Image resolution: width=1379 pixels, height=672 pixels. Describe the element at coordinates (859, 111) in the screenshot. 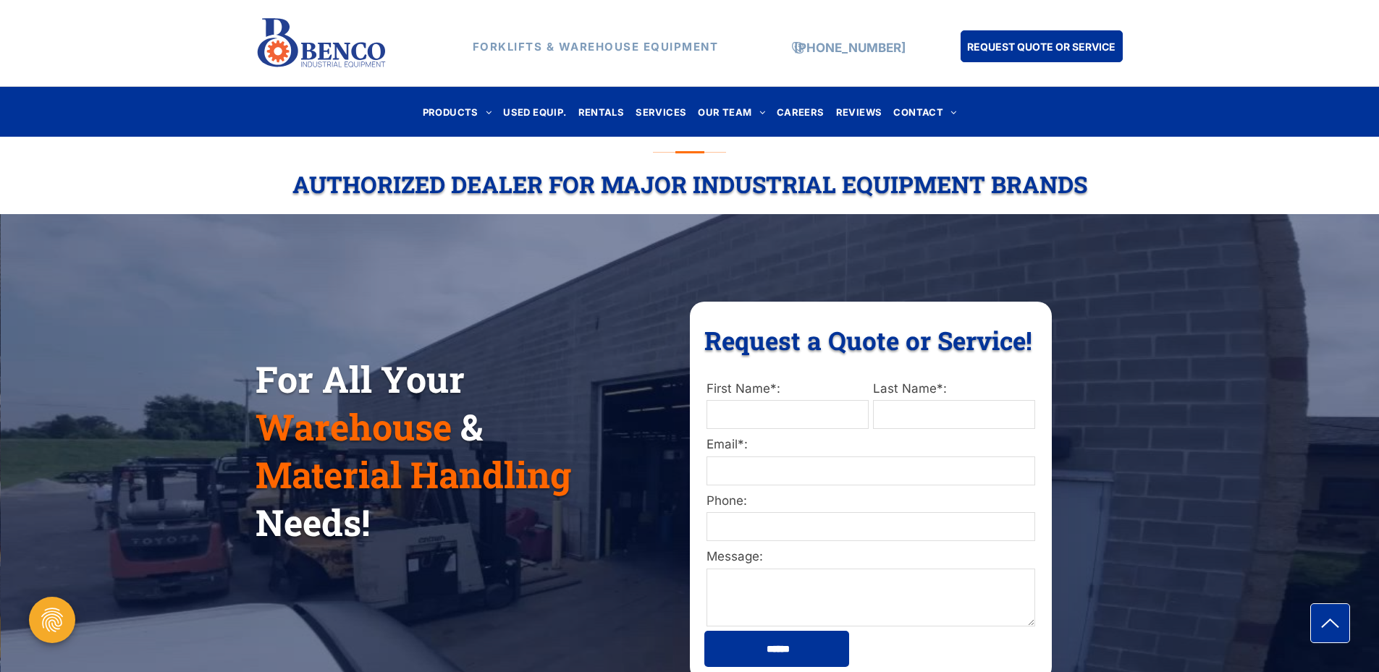

I see `a: REVIEWS` at that location.